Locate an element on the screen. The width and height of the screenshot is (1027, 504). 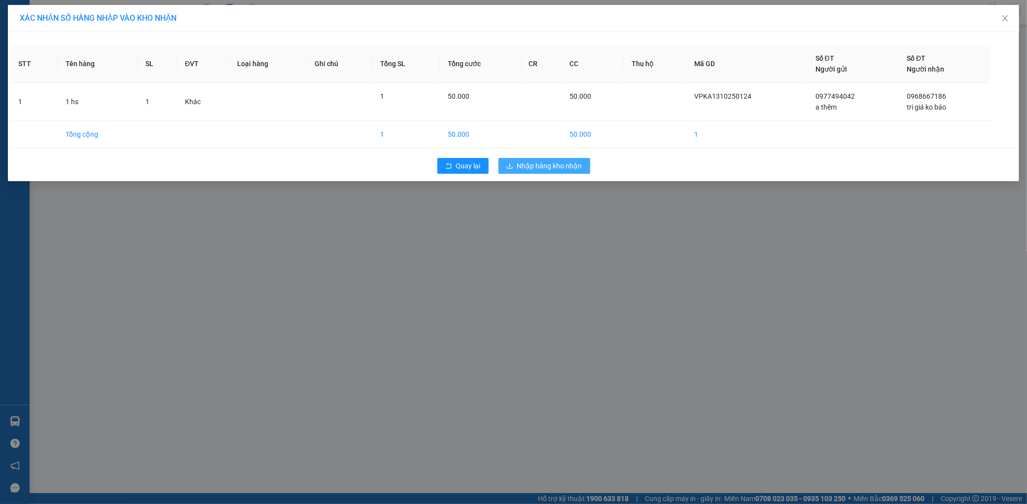
td: Tổng cộng is located at coordinates (98, 134).